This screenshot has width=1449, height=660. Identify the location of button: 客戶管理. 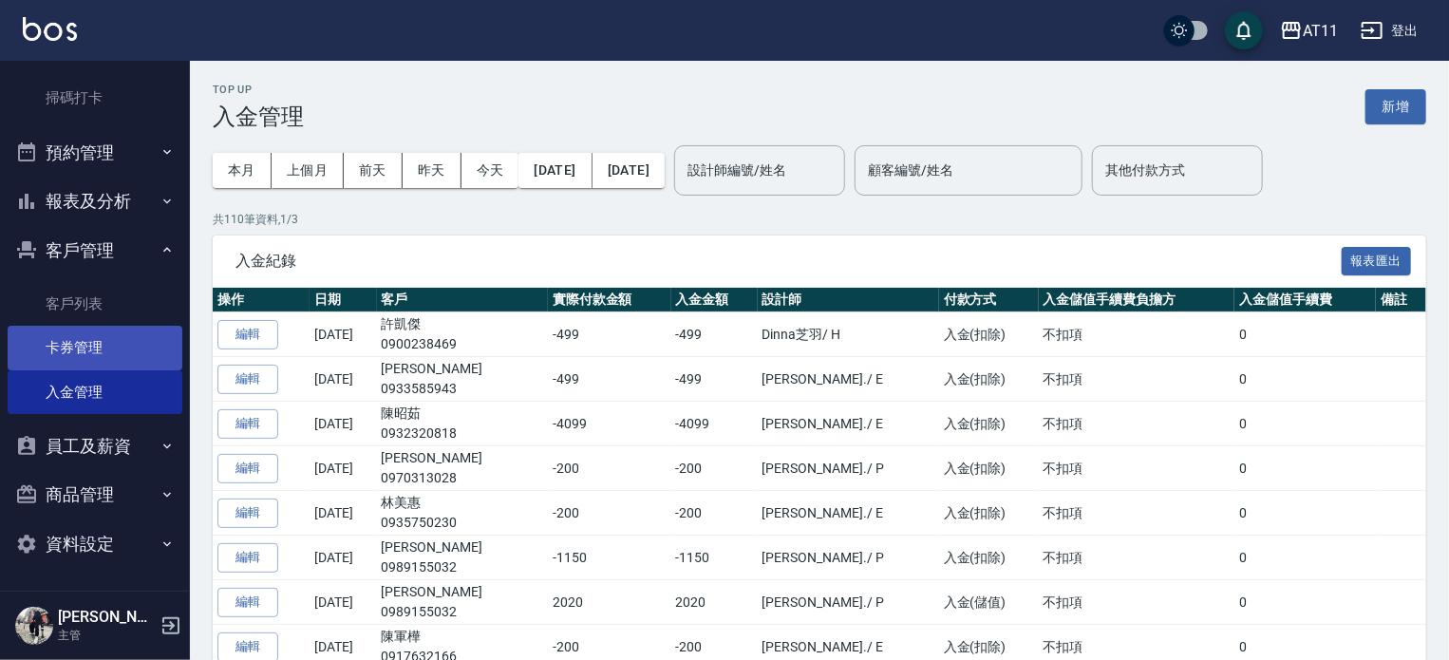
(95, 251).